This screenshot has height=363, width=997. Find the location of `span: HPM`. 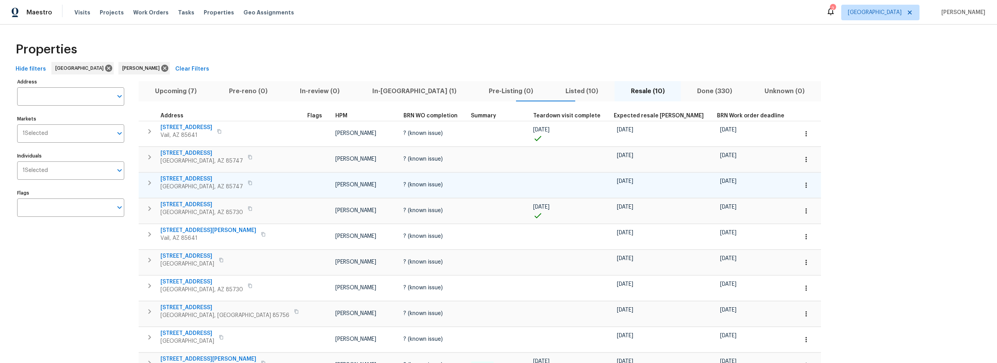

span: HPM is located at coordinates (341, 116).